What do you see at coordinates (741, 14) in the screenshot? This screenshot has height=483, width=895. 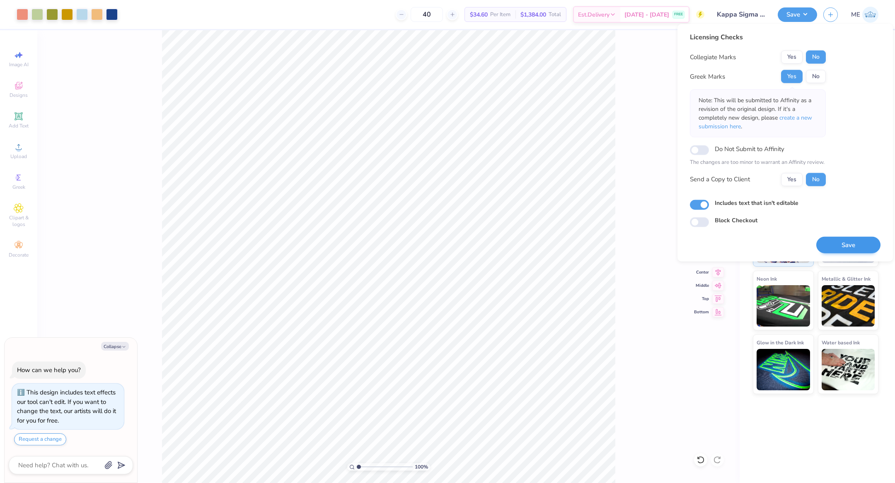 I see `input: Untitled Design` at bounding box center [741, 14].